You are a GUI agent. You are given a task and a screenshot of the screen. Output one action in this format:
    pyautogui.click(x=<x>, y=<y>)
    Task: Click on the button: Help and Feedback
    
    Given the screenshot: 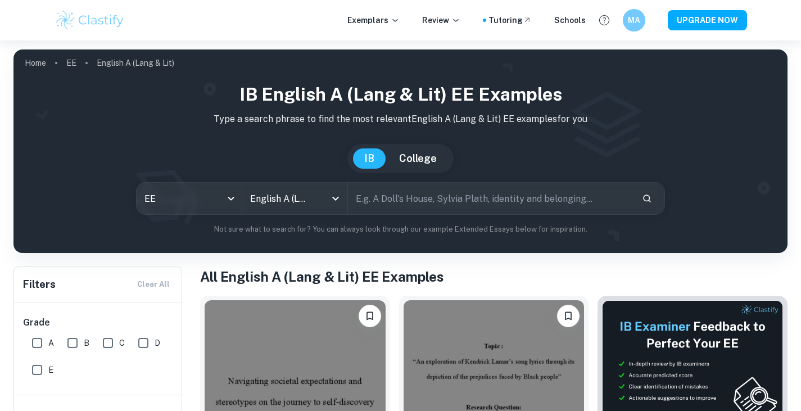 What is the action you would take?
    pyautogui.click(x=604, y=20)
    